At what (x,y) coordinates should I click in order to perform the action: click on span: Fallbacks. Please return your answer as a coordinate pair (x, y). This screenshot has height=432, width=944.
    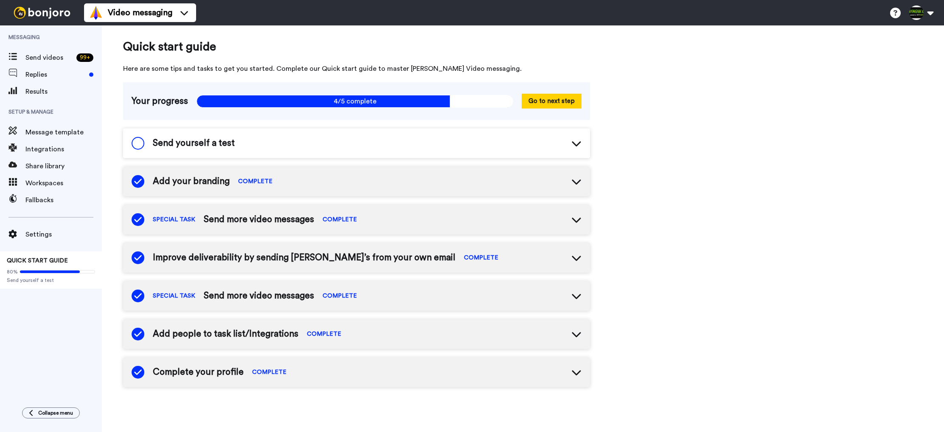
    Looking at the image, I should click on (64, 200).